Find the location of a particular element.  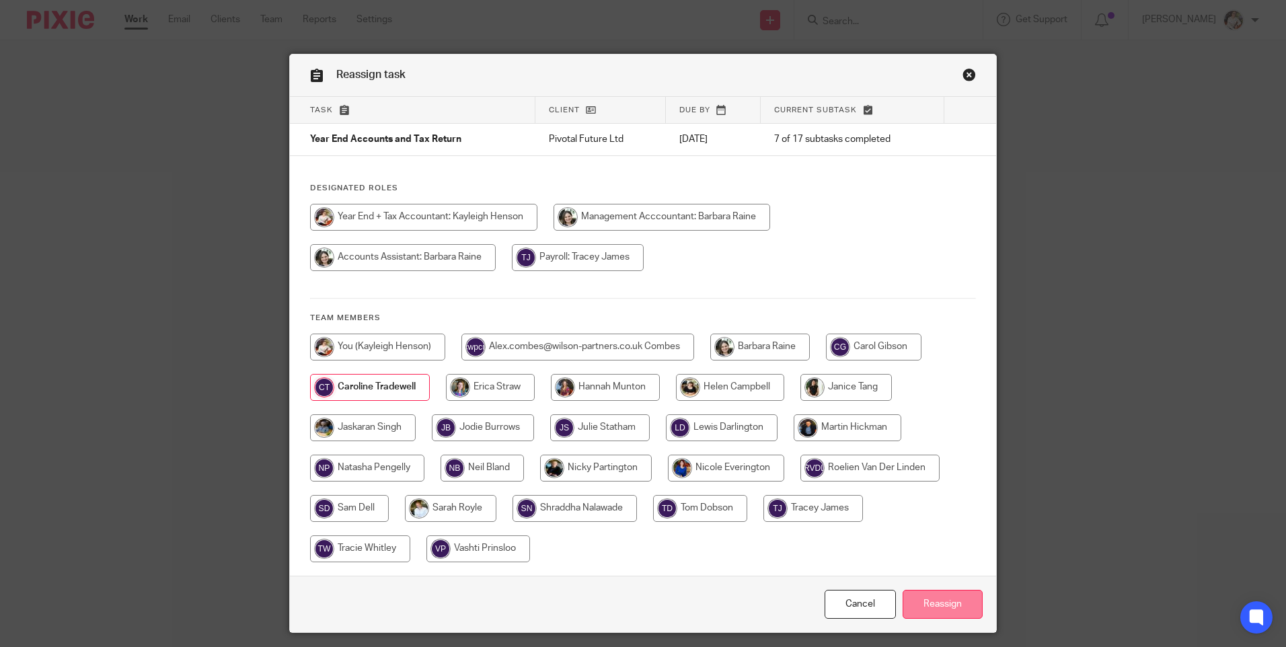

span: Current subtask is located at coordinates (815, 110).